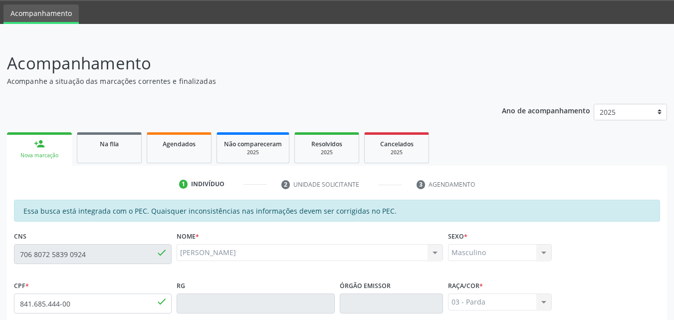 Image resolution: width=674 pixels, height=320 pixels. I want to click on p: Acompanhamento, so click(238, 63).